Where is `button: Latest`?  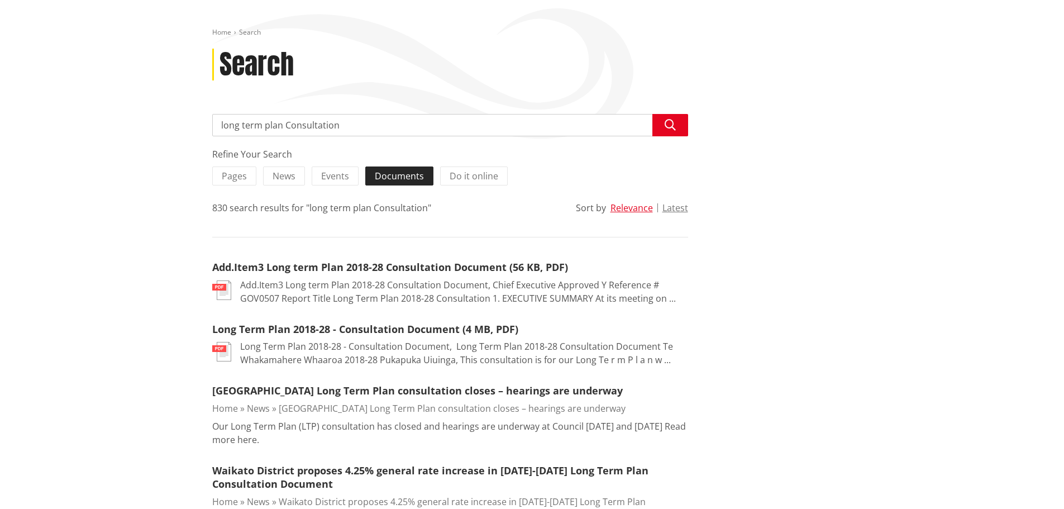 button: Latest is located at coordinates (675, 208).